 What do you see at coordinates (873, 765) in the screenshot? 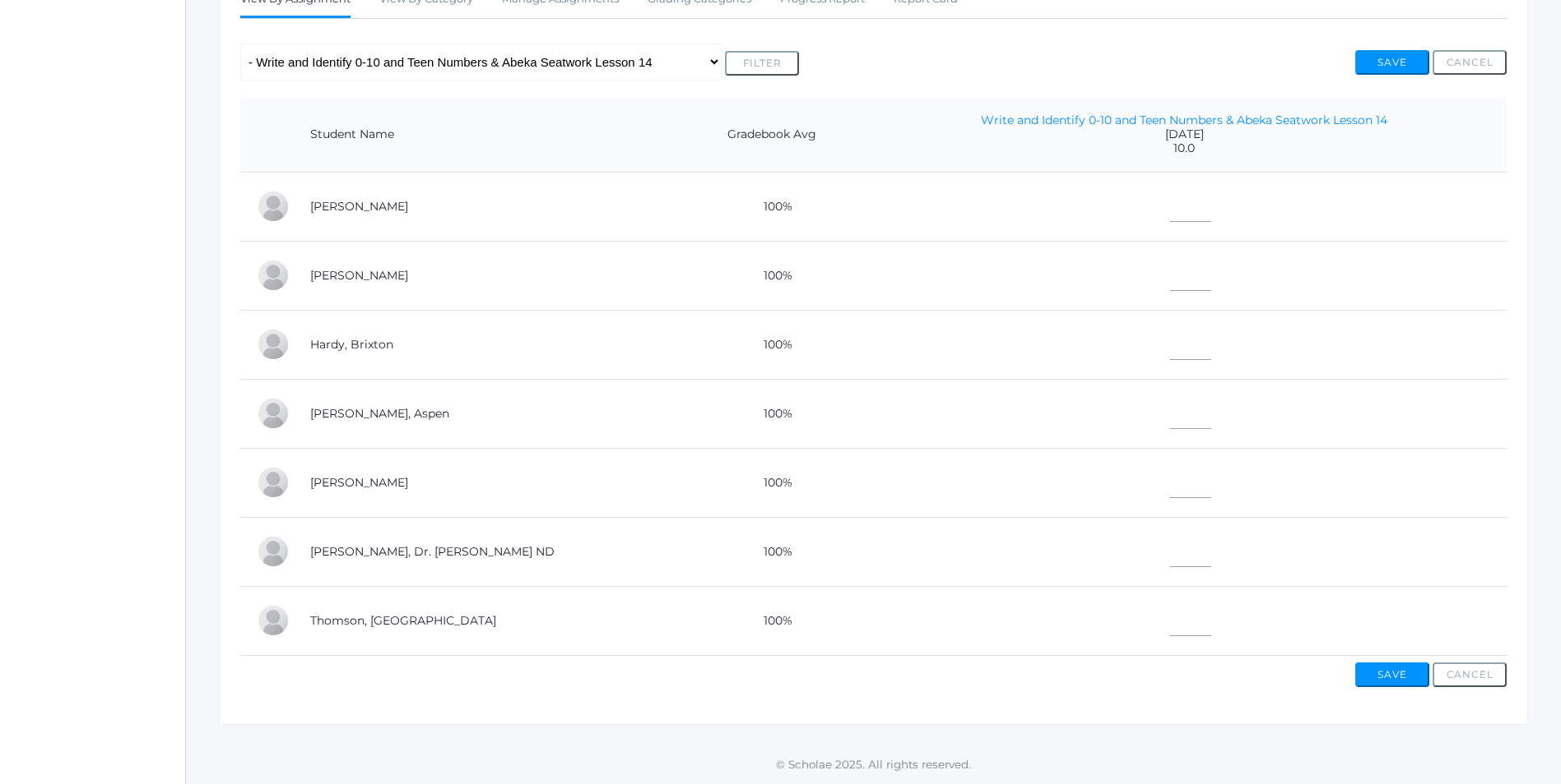
I see `p: © Scholae 2025. All rights reserved.` at bounding box center [873, 765].